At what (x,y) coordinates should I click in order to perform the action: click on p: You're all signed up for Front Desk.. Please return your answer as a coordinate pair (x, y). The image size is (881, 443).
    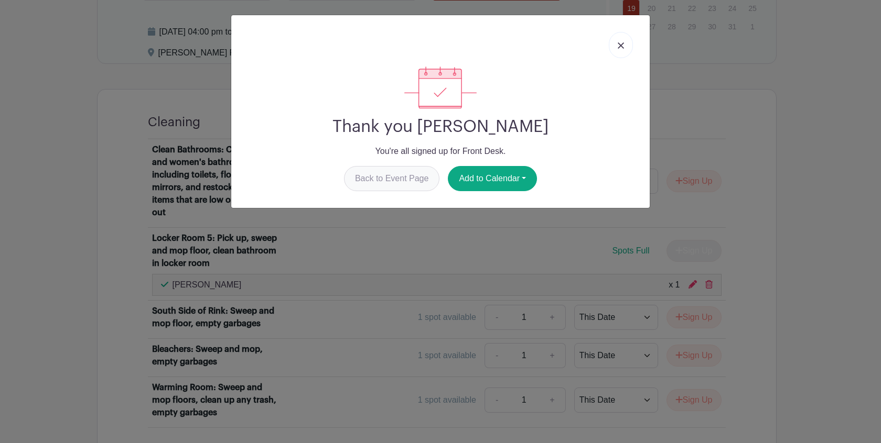
    Looking at the image, I should click on (440, 151).